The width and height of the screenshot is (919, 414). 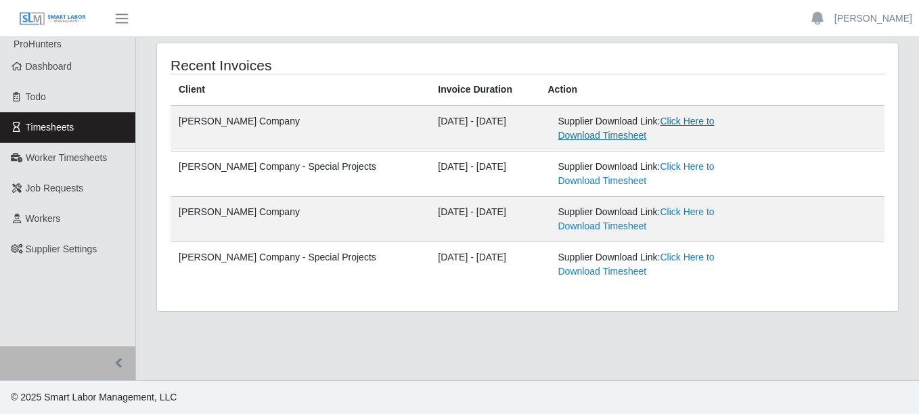 What do you see at coordinates (37, 44) in the screenshot?
I see `span: ProHunters` at bounding box center [37, 44].